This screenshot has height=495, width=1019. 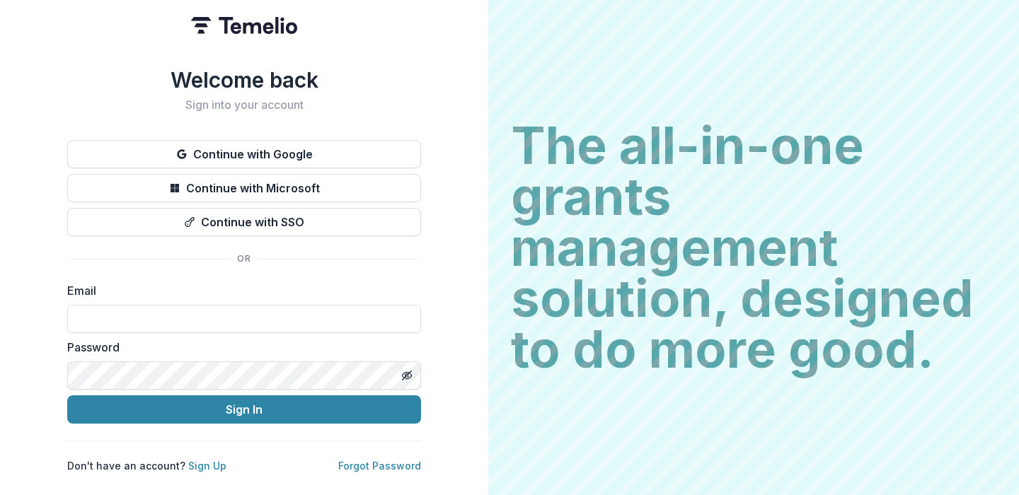 I want to click on p: Don't have an account?, so click(x=146, y=466).